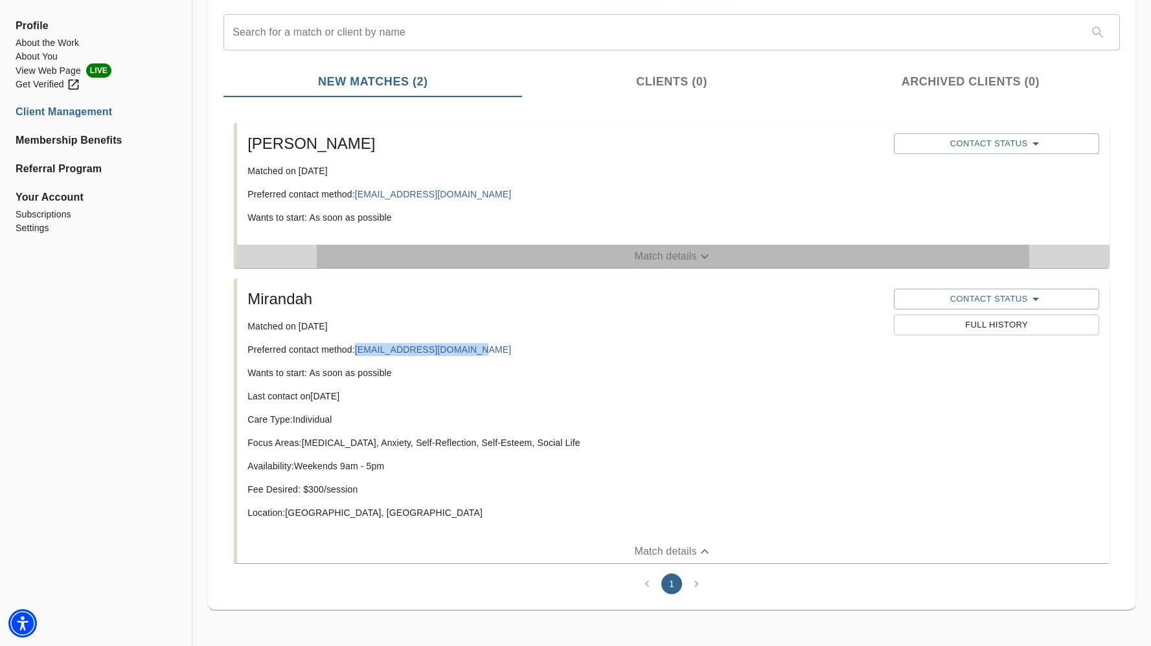  I want to click on li: Referral Program, so click(96, 169).